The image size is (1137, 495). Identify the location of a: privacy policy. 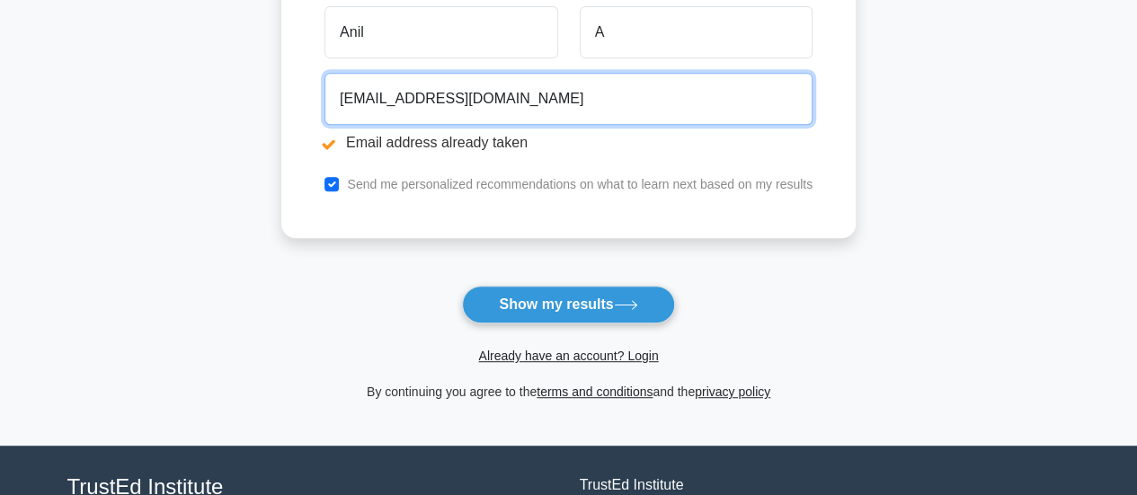
(733, 392).